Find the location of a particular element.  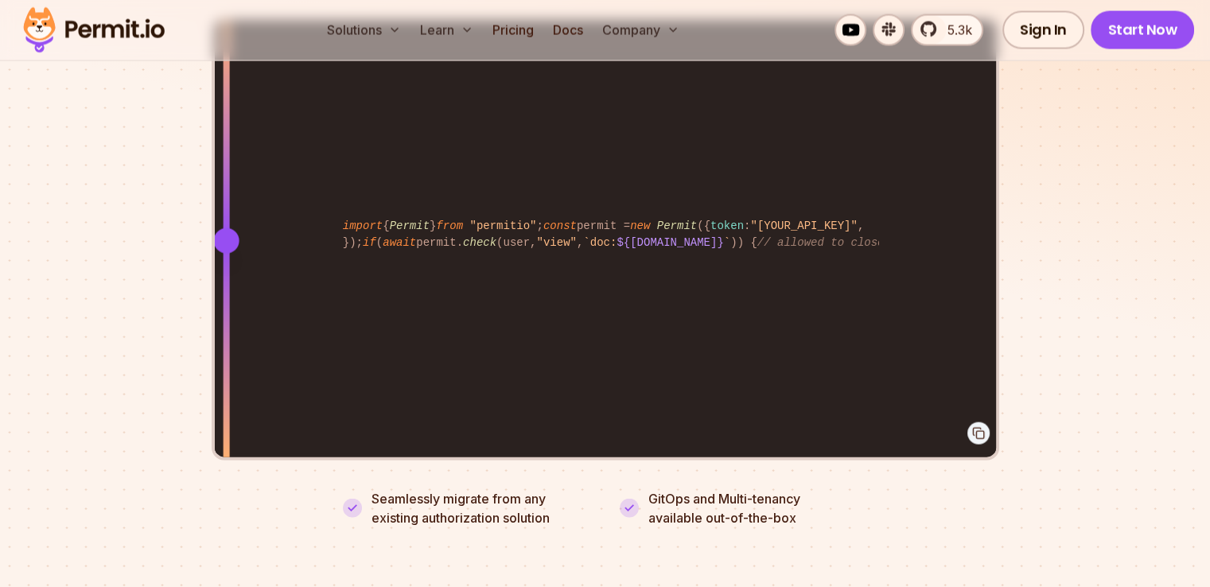

span: 5.3k is located at coordinates (954, 30).